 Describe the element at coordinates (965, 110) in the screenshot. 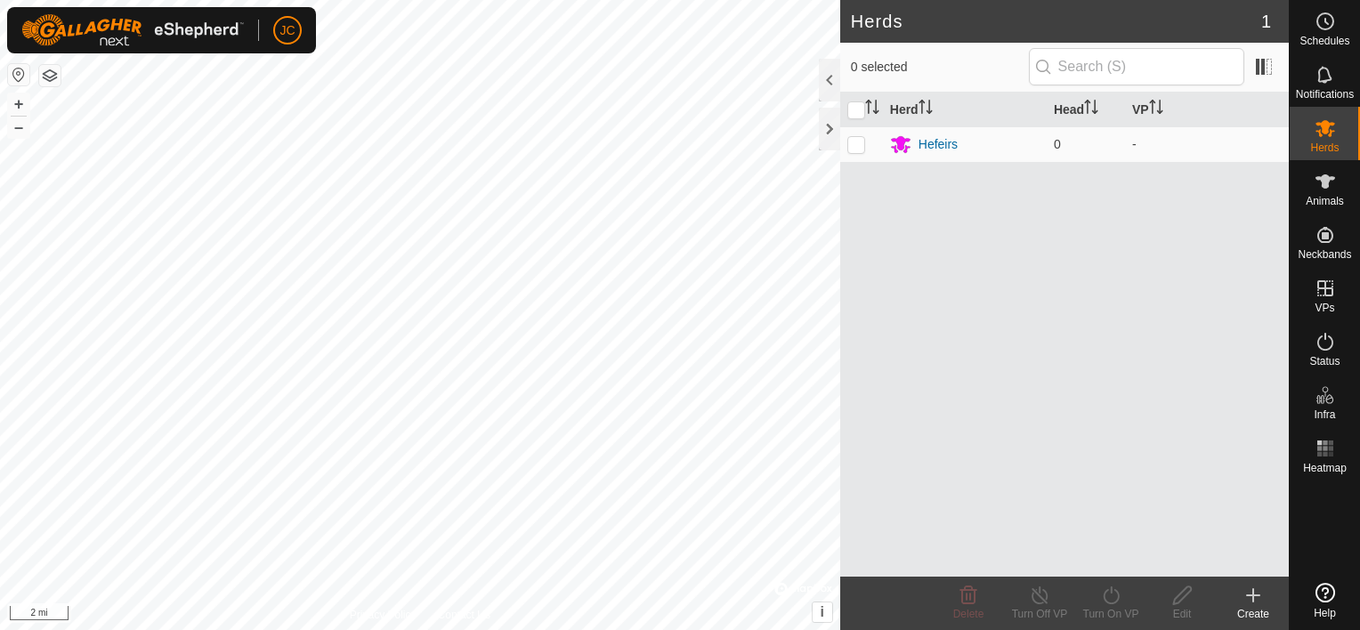

I see `th: Herd` at that location.